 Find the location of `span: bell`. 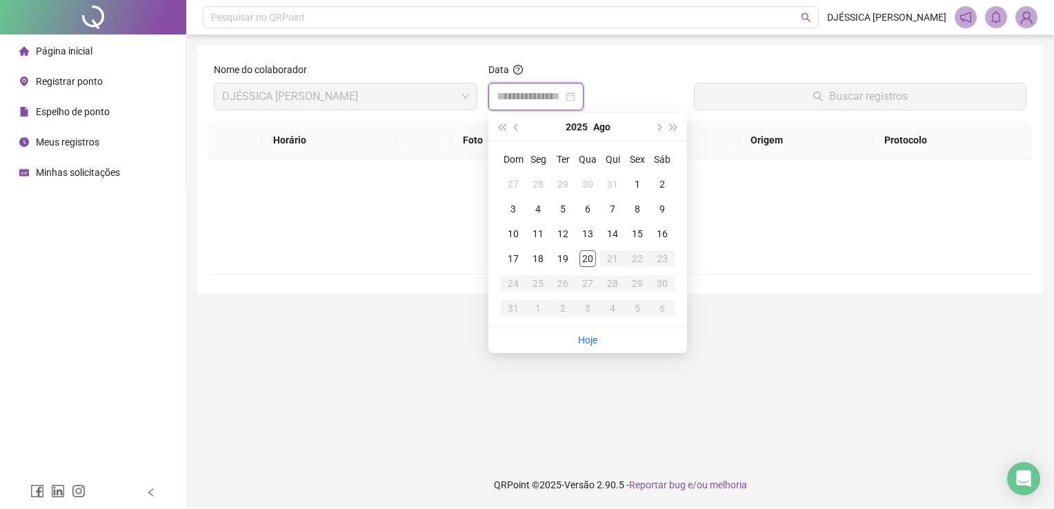

span: bell is located at coordinates (996, 17).